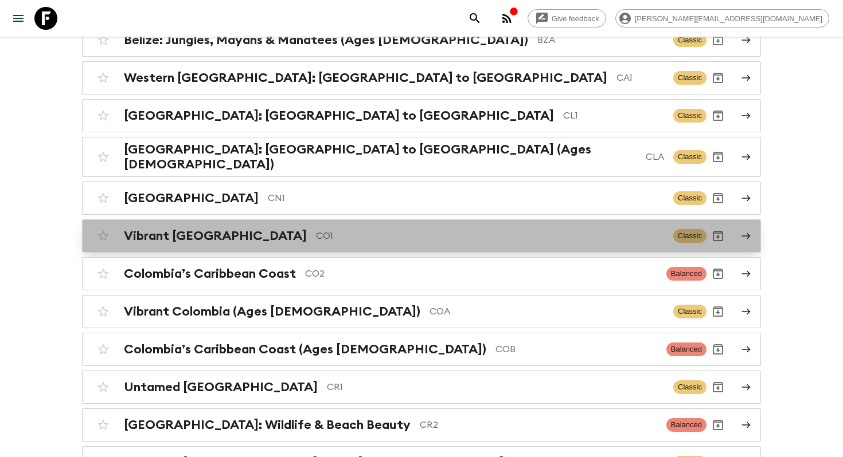  I want to click on p: CA1, so click(640, 78).